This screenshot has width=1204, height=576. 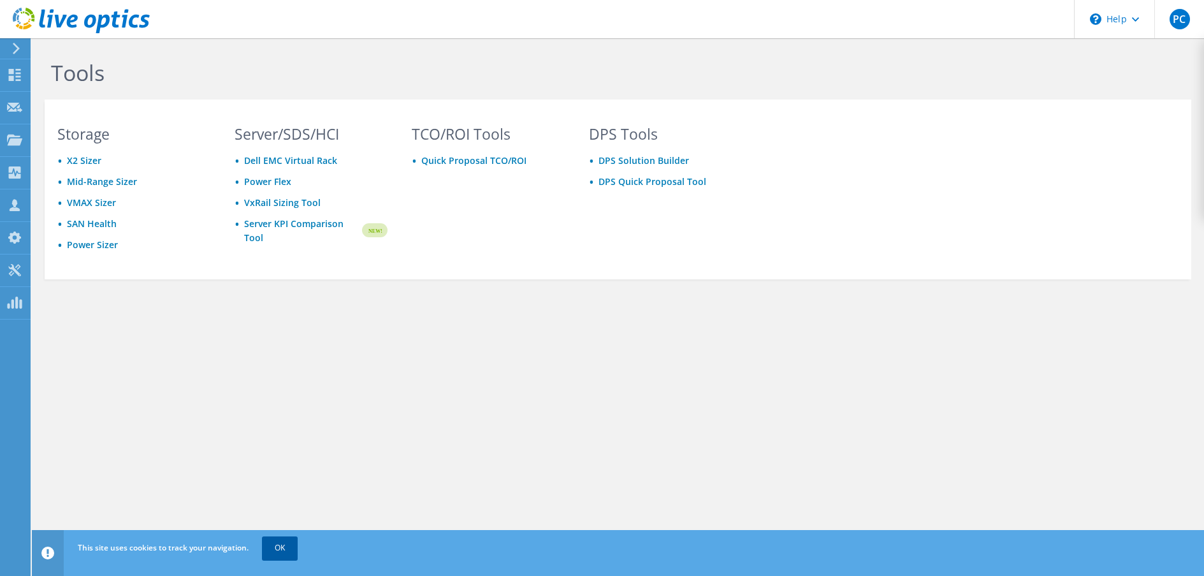 I want to click on a: VMAX Sizer, so click(x=91, y=202).